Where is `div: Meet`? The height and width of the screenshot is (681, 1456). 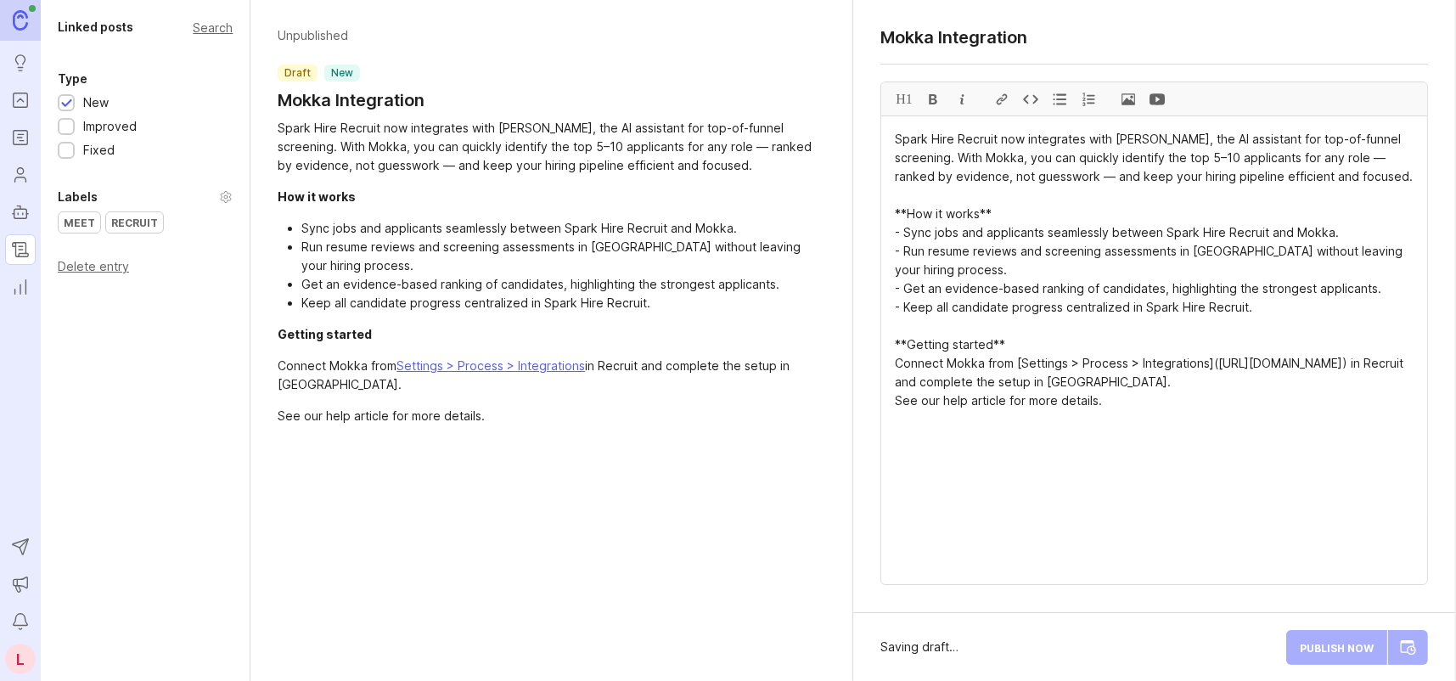 div: Meet is located at coordinates (79, 222).